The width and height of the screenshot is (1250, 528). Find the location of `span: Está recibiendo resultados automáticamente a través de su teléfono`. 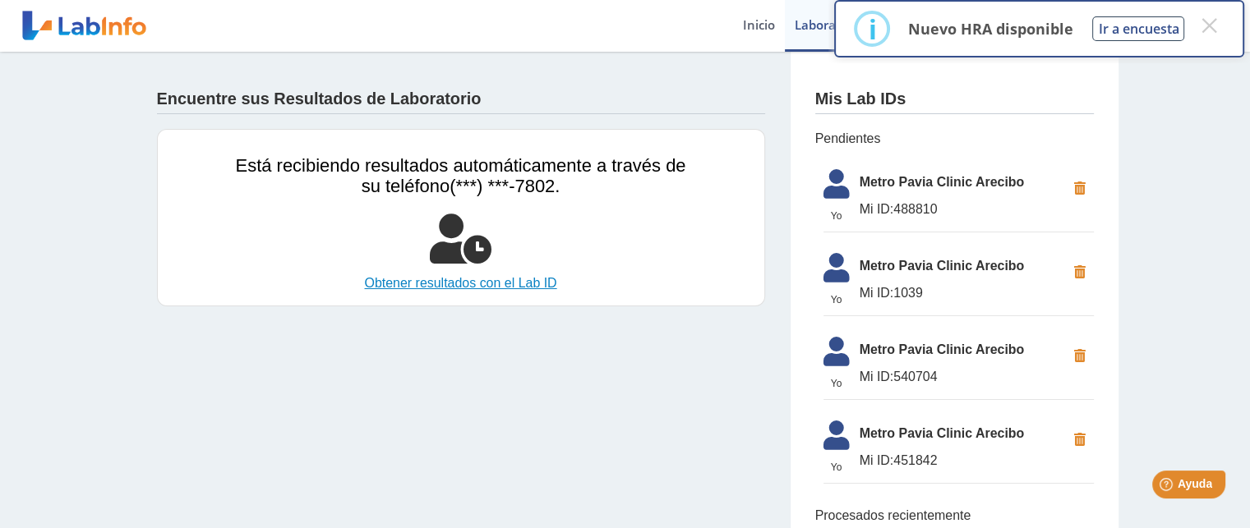

span: Está recibiendo resultados automáticamente a través de su teléfono is located at coordinates (461, 176).